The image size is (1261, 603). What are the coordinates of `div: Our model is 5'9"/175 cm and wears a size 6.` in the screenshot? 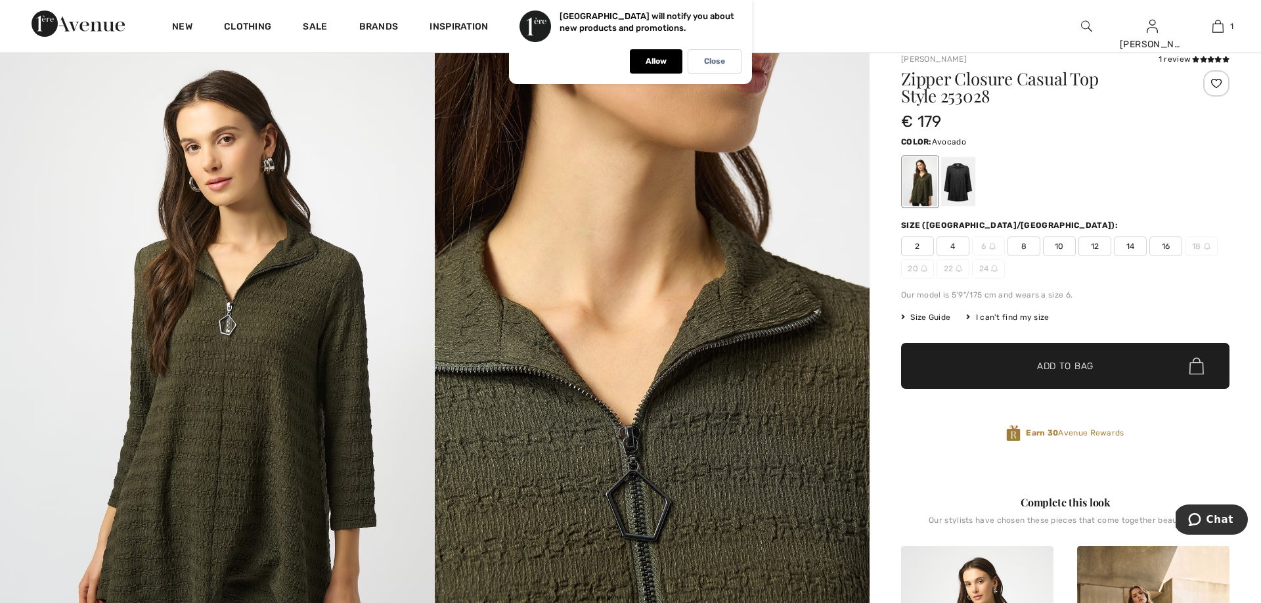 It's located at (1065, 295).